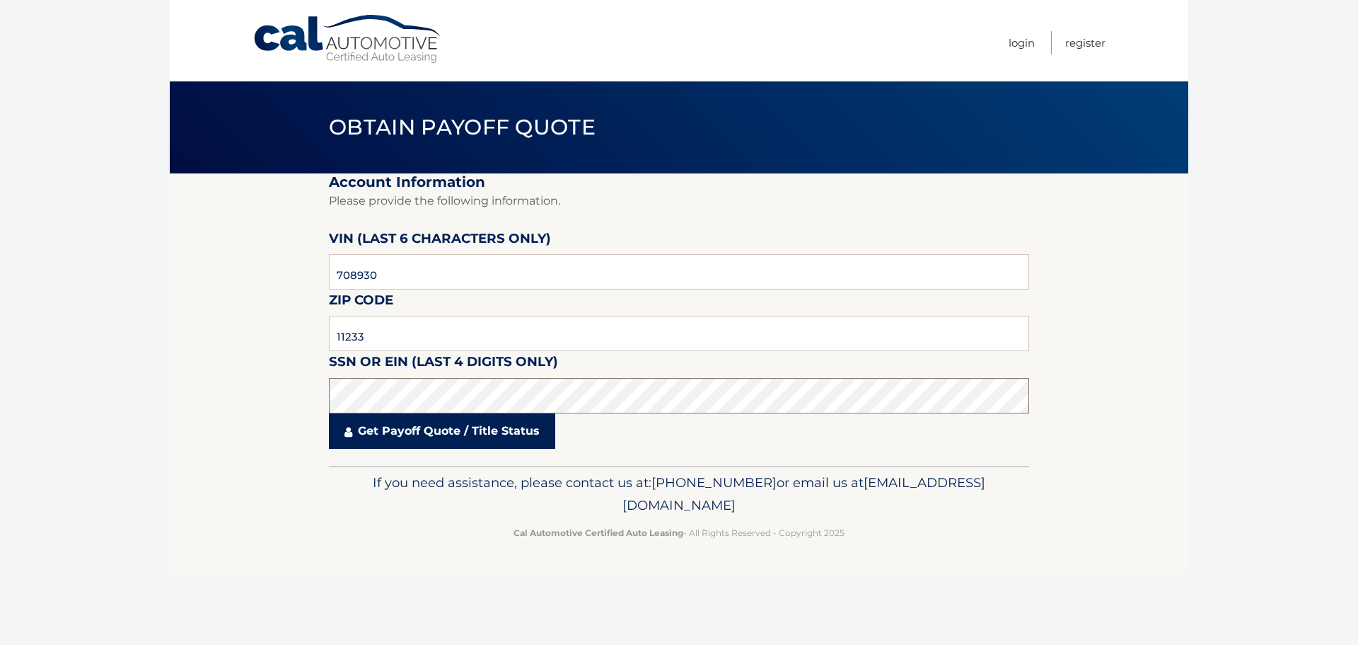 This screenshot has width=1358, height=645. Describe the element at coordinates (679, 532) in the screenshot. I see `p: - All Rights Reserved - Copyright 2025` at that location.